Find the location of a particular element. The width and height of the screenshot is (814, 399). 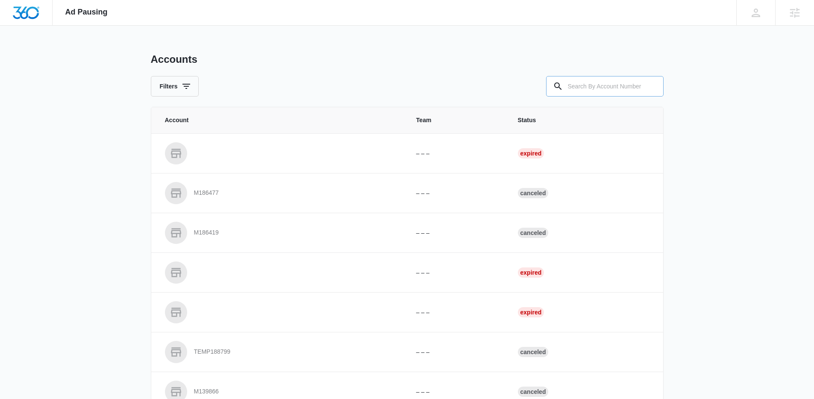

p: M186477 is located at coordinates (206, 193).